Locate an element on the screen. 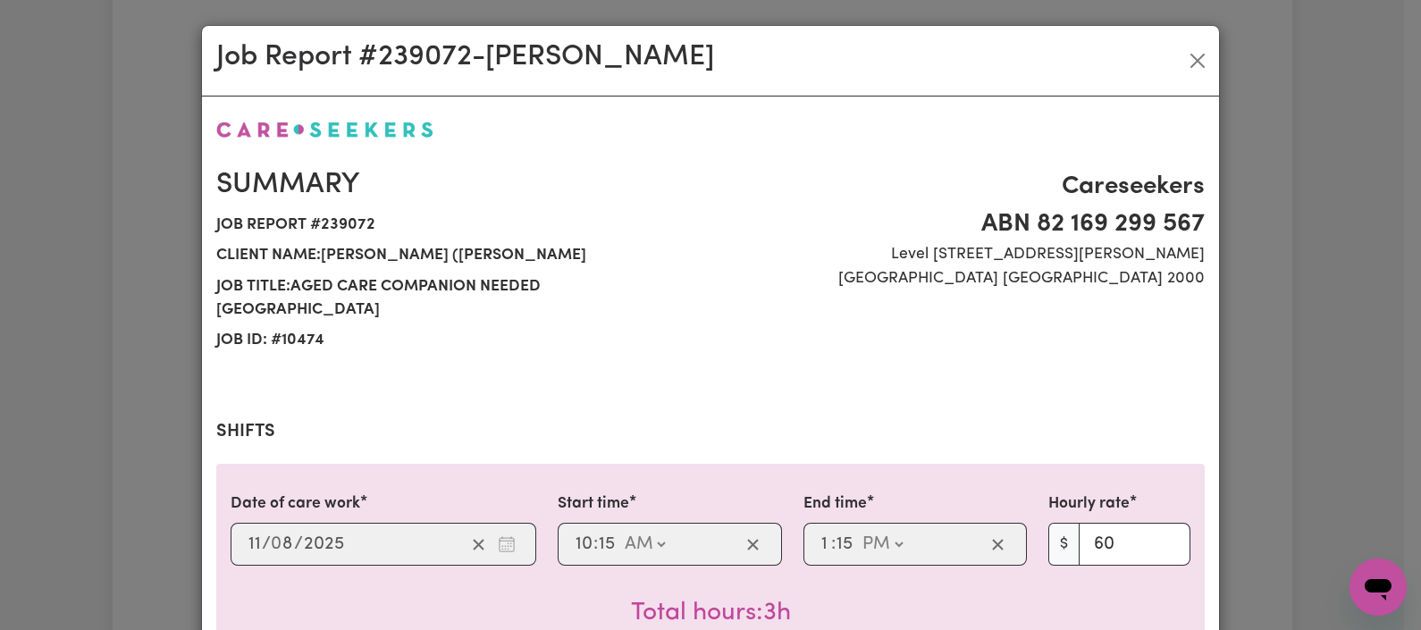  label: Hourly rate is located at coordinates (1089, 504).